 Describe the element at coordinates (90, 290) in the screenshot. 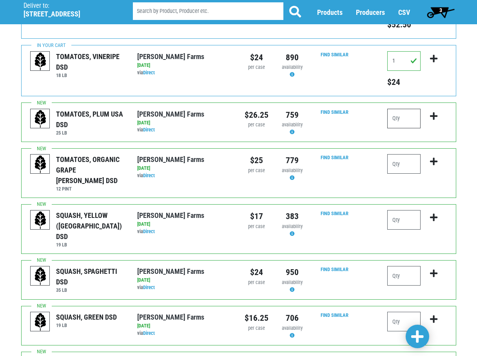

I see `h6: 35 LB` at that location.